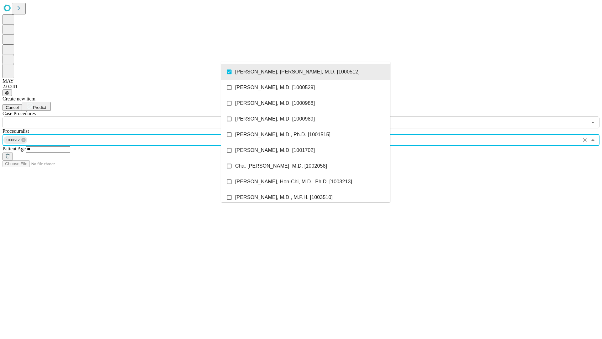 This screenshot has width=602, height=339. Describe the element at coordinates (12, 107) in the screenshot. I see `span: Cancel` at that location.